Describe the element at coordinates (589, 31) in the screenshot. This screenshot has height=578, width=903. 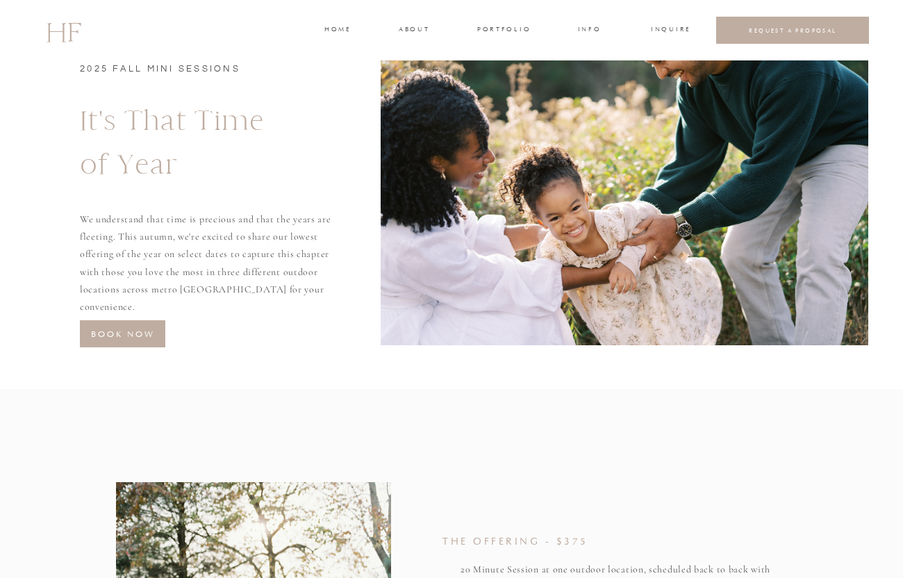
I see `h3: INFO` at that location.